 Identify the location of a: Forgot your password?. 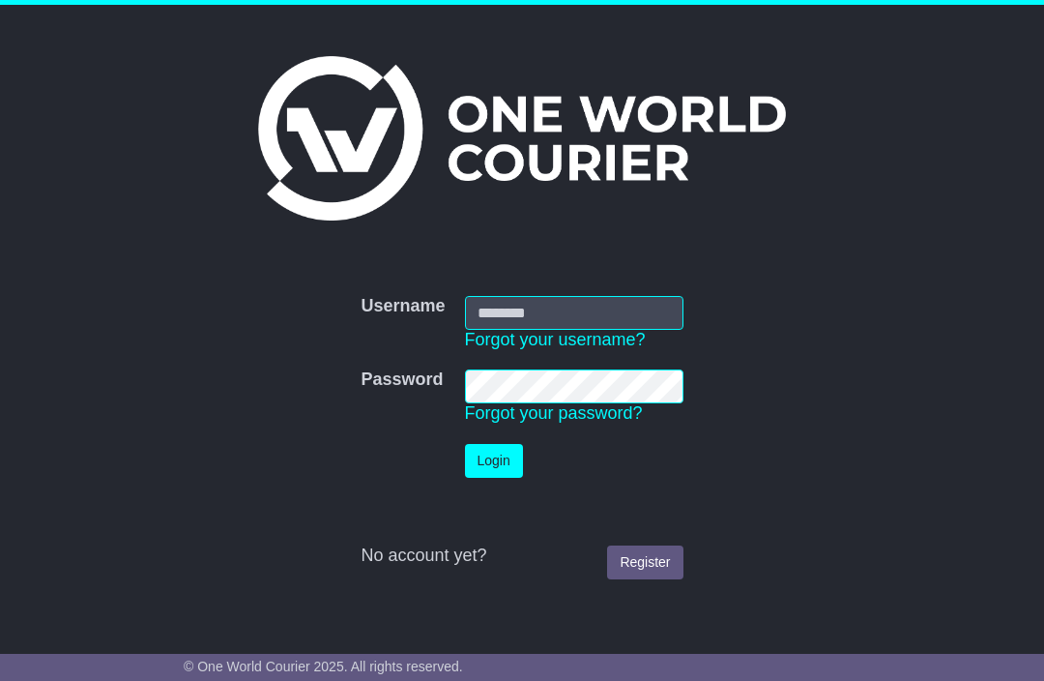
(554, 413).